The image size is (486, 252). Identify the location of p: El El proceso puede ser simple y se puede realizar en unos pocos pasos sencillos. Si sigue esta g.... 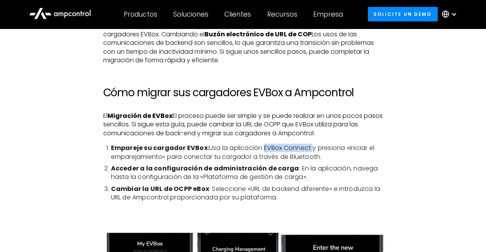
(243, 125).